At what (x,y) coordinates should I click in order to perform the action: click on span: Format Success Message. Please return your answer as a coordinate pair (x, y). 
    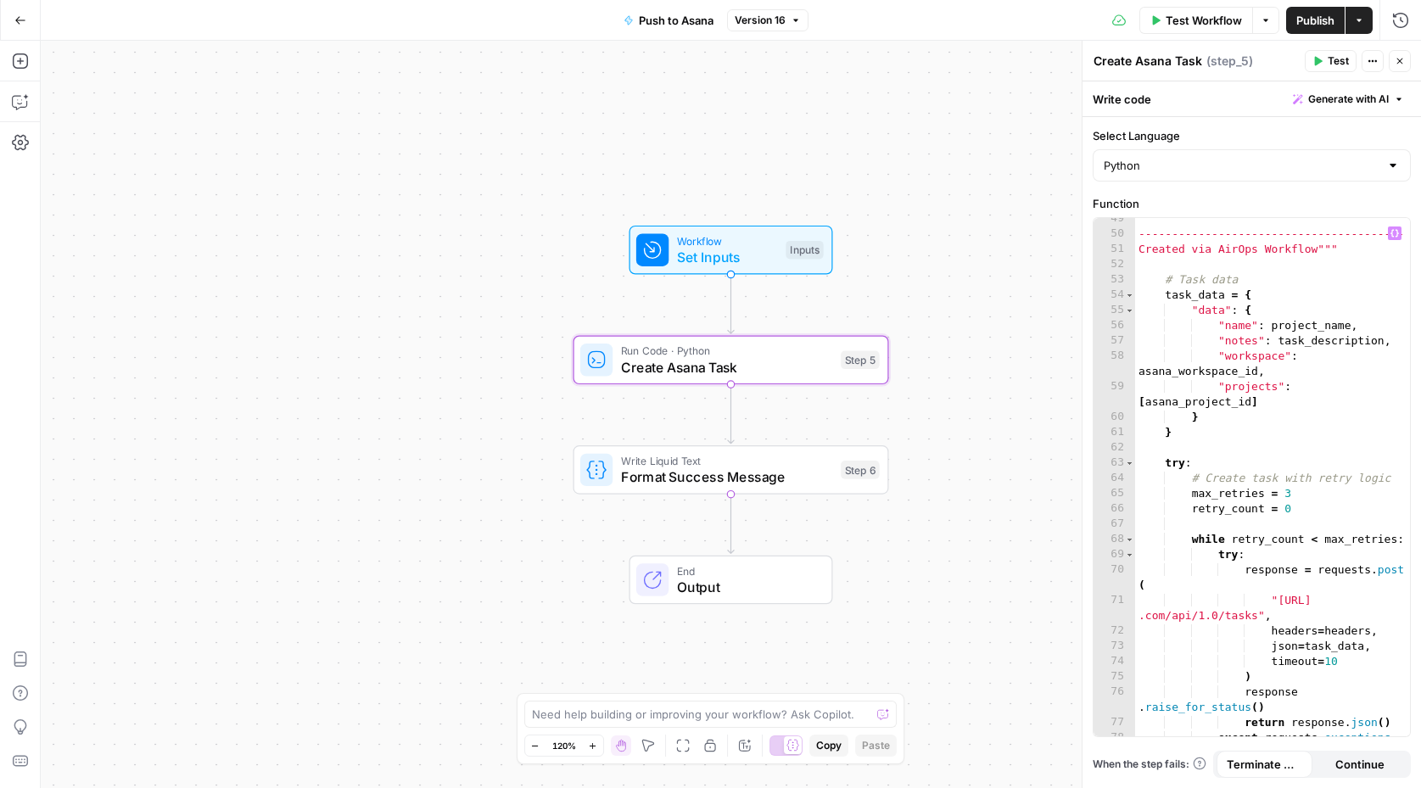
    Looking at the image, I should click on (727, 477).